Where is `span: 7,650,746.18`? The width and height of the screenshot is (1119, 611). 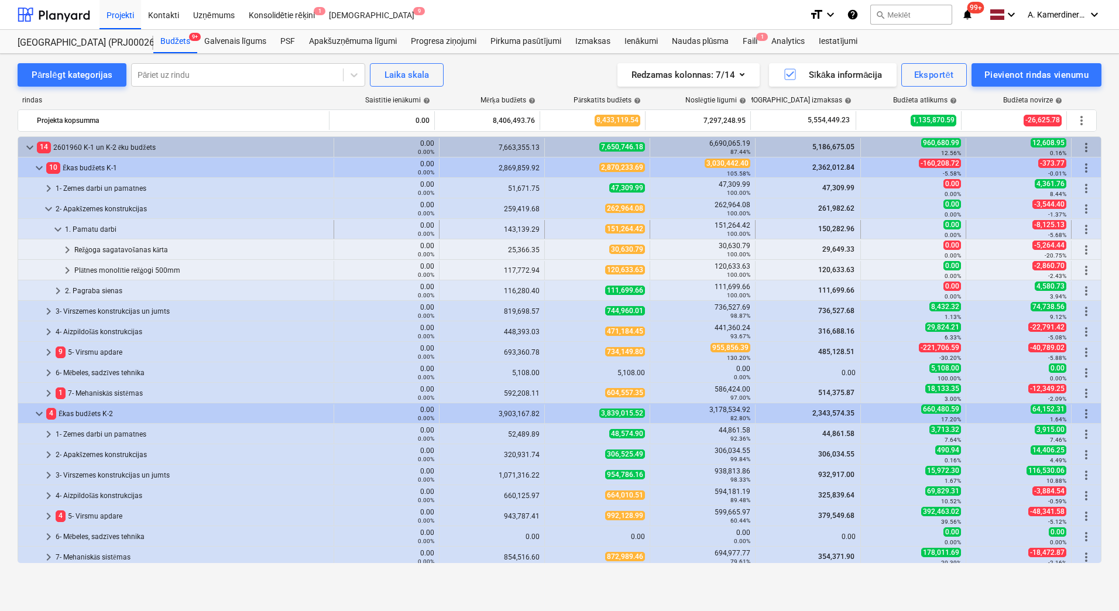
span: 7,650,746.18 is located at coordinates (622, 147).